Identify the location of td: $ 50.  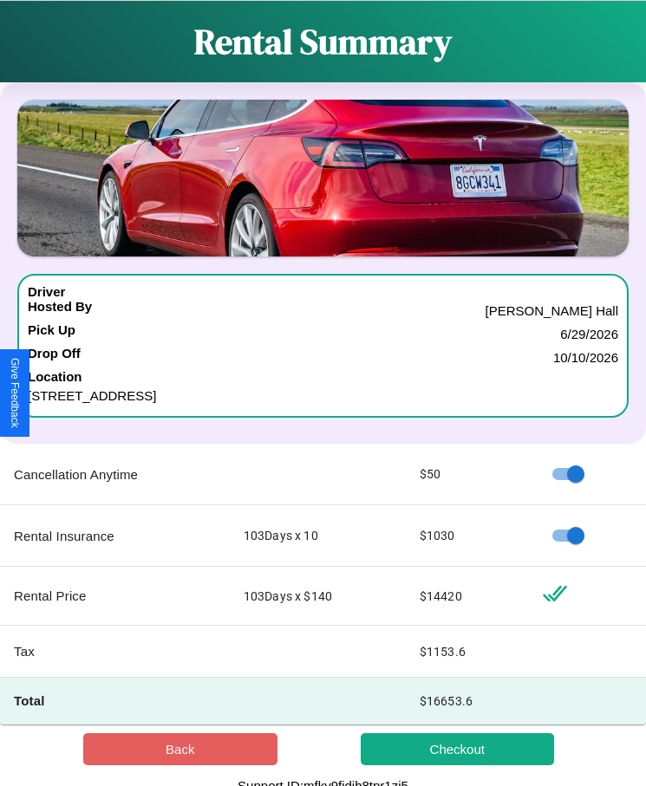
(466, 474).